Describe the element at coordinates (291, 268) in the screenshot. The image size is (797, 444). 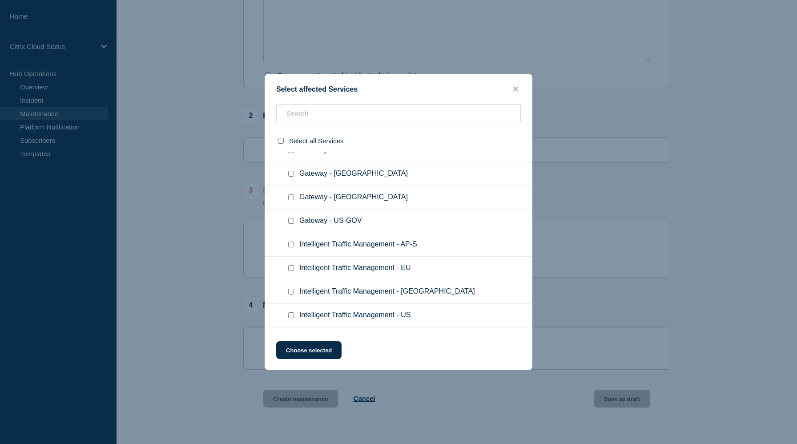
I see `input: Intelligent Traffic Management - EU checkbox` at that location.